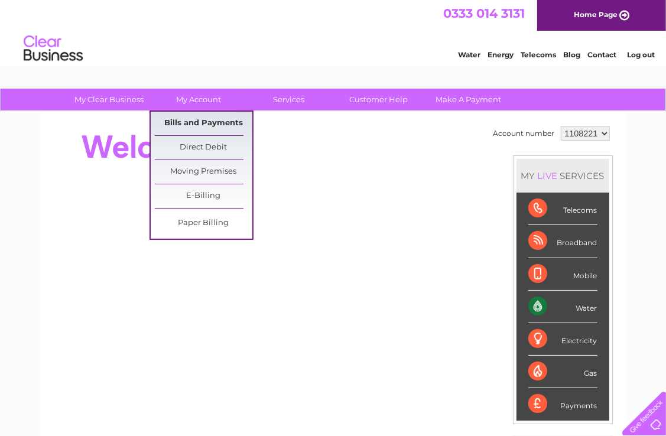 This screenshot has height=436, width=666. What do you see at coordinates (524, 134) in the screenshot?
I see `td: Account number` at bounding box center [524, 134].